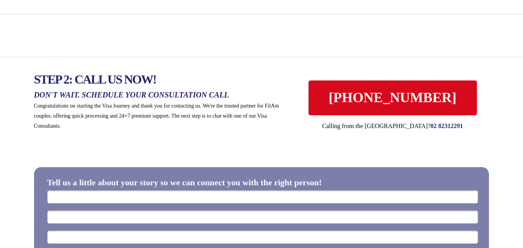  What do you see at coordinates (156, 116) in the screenshot?
I see `span: Congratulations on starting the Visa Journey and thank you for contacting us. We're the trusted p...` at bounding box center [156, 116].